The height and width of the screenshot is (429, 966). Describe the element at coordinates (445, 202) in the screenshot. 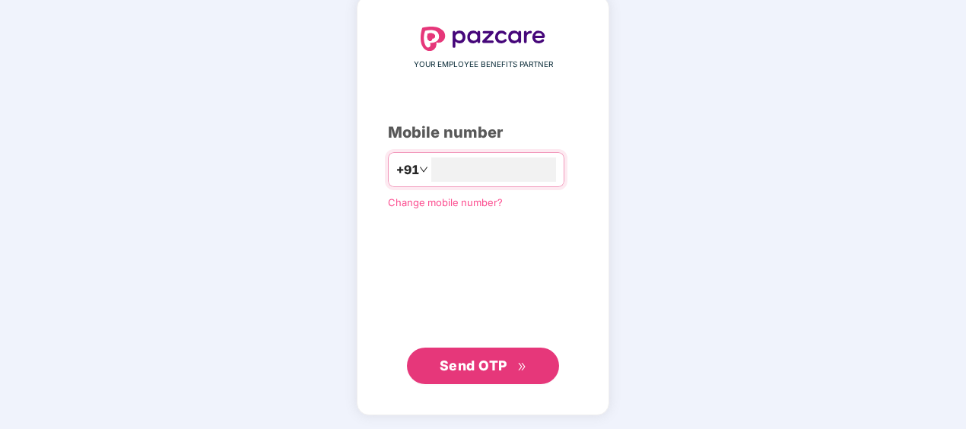

I see `a: Change mobile number?` at that location.